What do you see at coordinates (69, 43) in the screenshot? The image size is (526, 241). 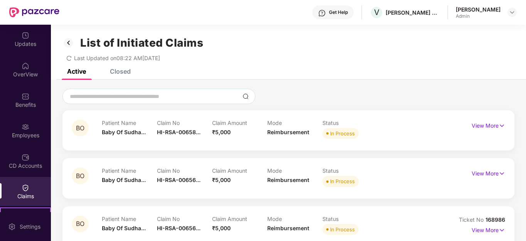 I see `img: svg+xml;base64,PHN2ZyB3aWR0aD0iMzIiIGhlaWdodD0iMzIiIHZpZXdCb3g9IjAgMCAzMiAzMiIgZmlsbD0ibm9uZSIgeG...` at bounding box center [69, 43].